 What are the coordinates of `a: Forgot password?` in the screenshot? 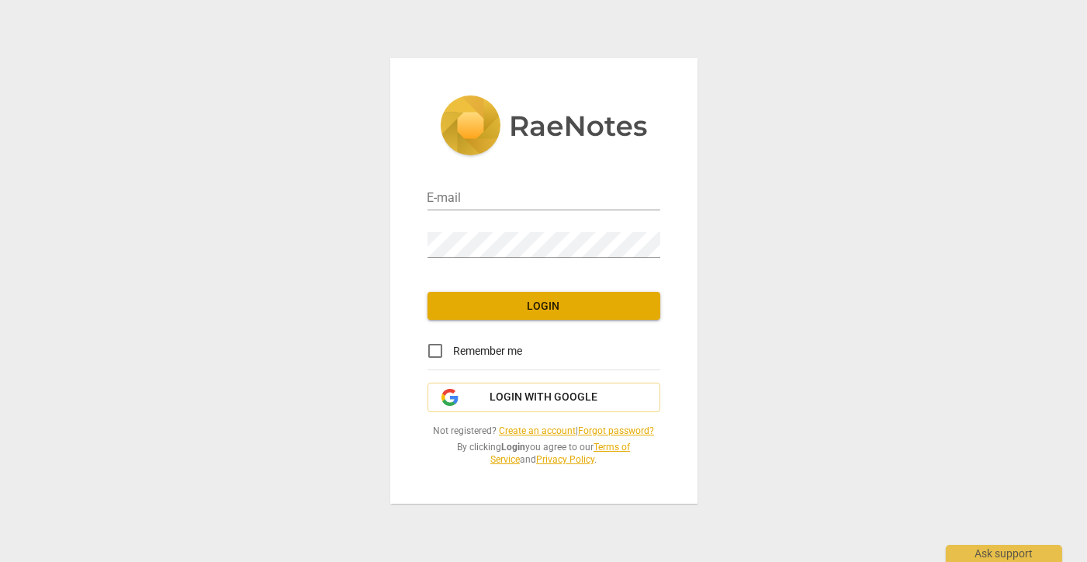 It's located at (616, 431).